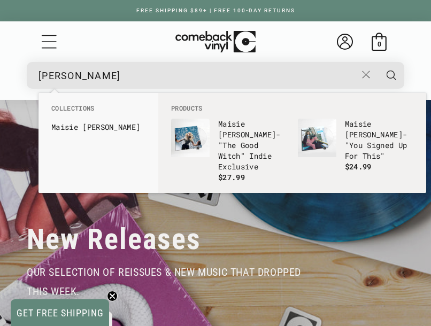 This screenshot has width=431, height=326. What do you see at coordinates (98, 117) in the screenshot?
I see `div: Collections` at bounding box center [98, 117].